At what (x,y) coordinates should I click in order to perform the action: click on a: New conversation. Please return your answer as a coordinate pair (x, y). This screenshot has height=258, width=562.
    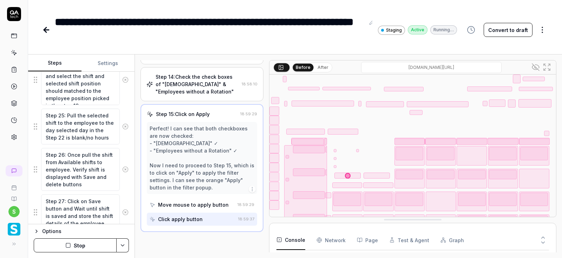
    Looking at the image, I should click on (14, 171).